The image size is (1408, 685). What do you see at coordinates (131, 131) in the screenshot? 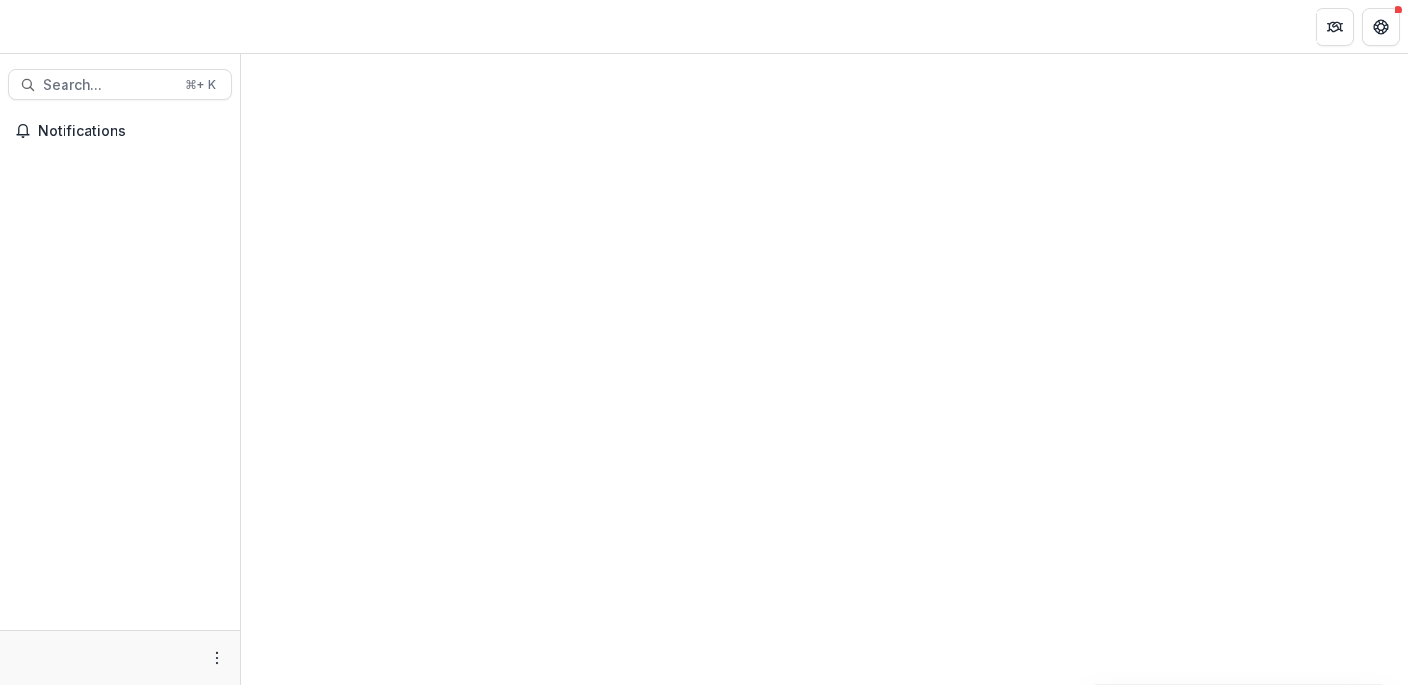
I see `span: Notifications` at bounding box center [131, 131].